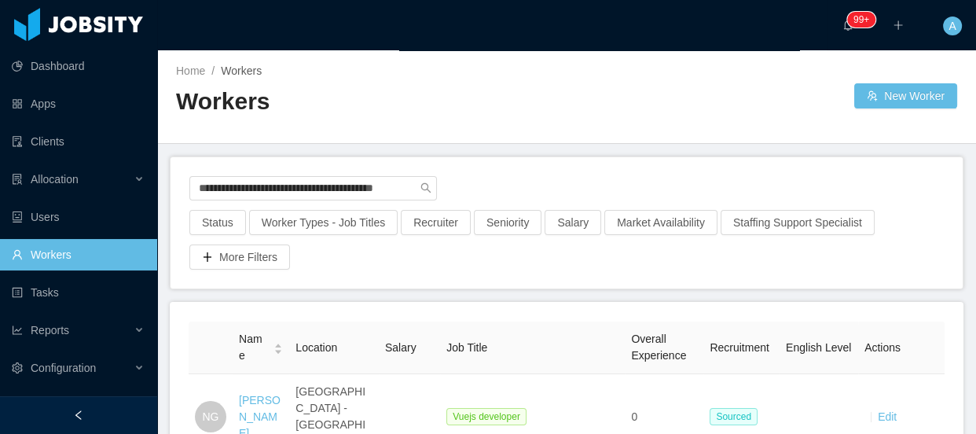 Image resolution: width=976 pixels, height=434 pixels. I want to click on a: icon: usergroup-addNew Worker, so click(905, 96).